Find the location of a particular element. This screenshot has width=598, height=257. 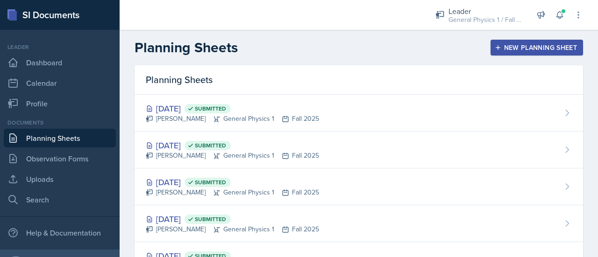

a: Planning Sheets is located at coordinates (60, 138).